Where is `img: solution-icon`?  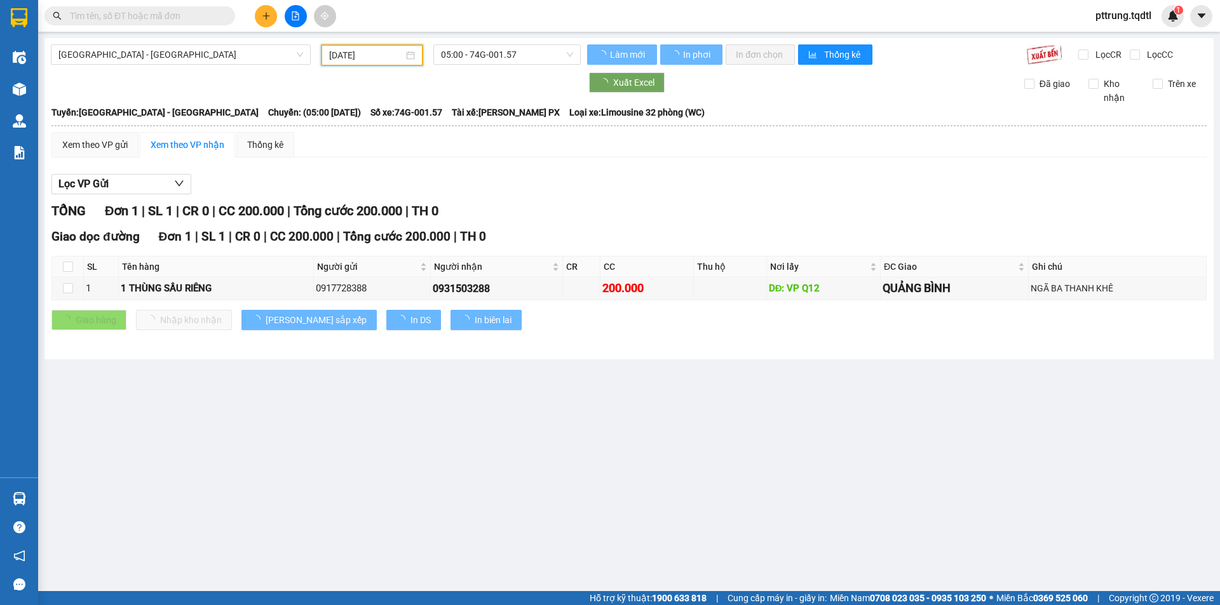 img: solution-icon is located at coordinates (19, 152).